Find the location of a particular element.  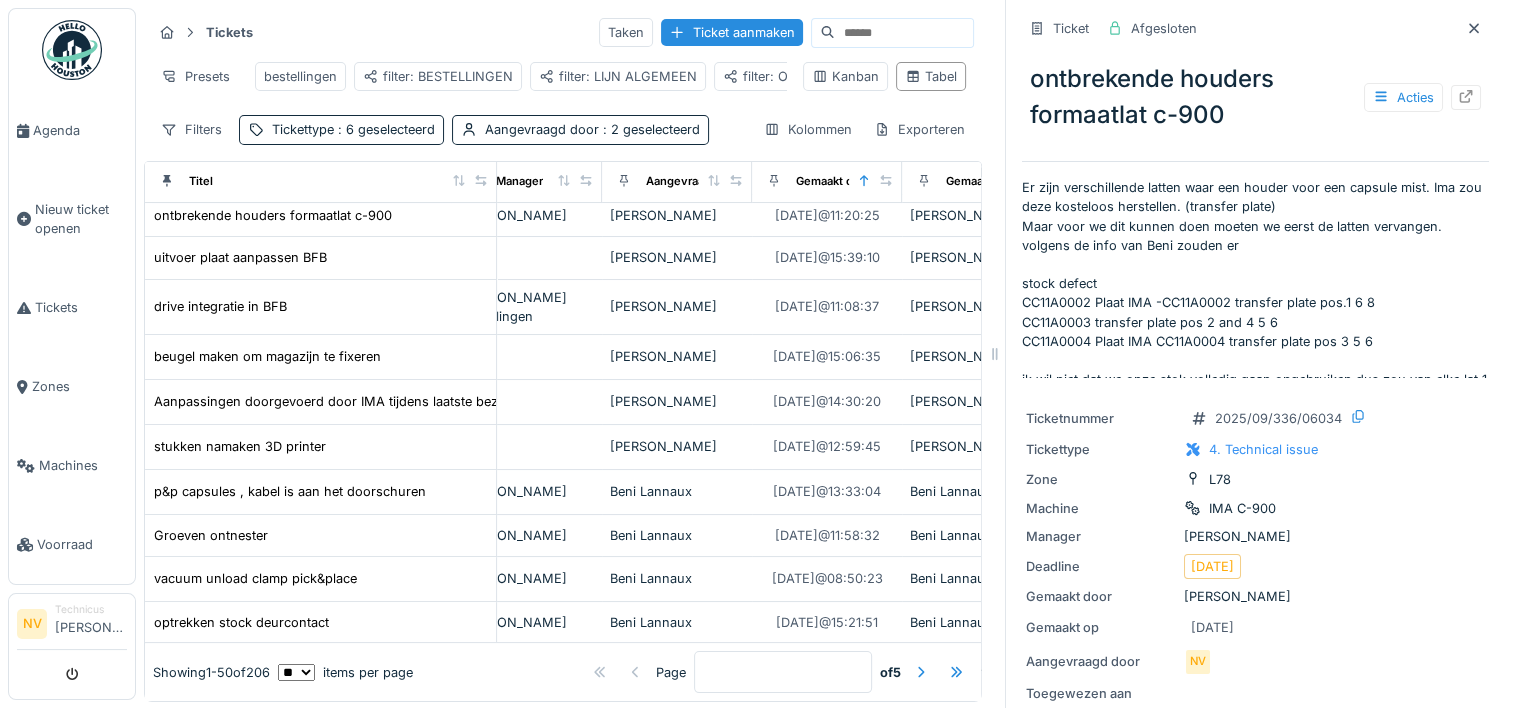

div: IMA C-900 is located at coordinates (1242, 508).